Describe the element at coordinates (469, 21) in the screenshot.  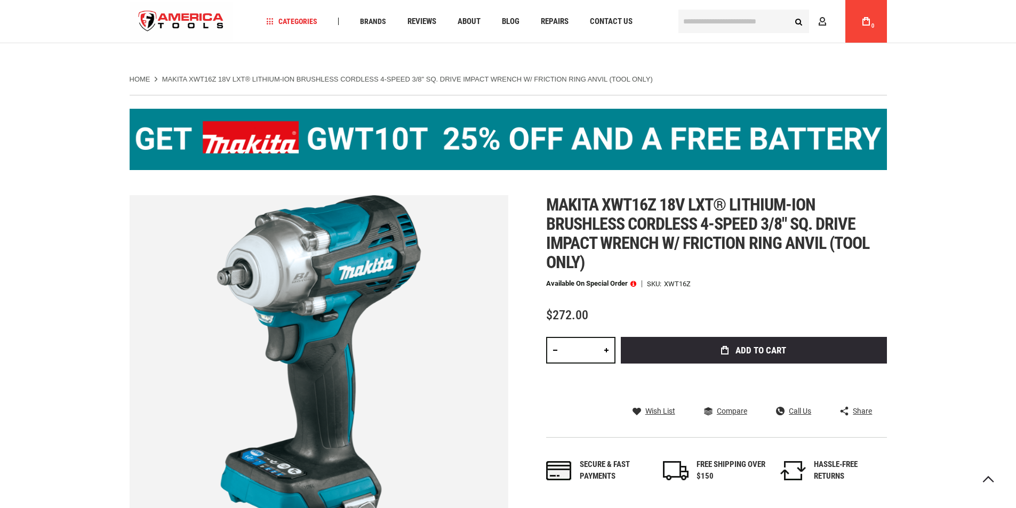
I see `a: About` at that location.